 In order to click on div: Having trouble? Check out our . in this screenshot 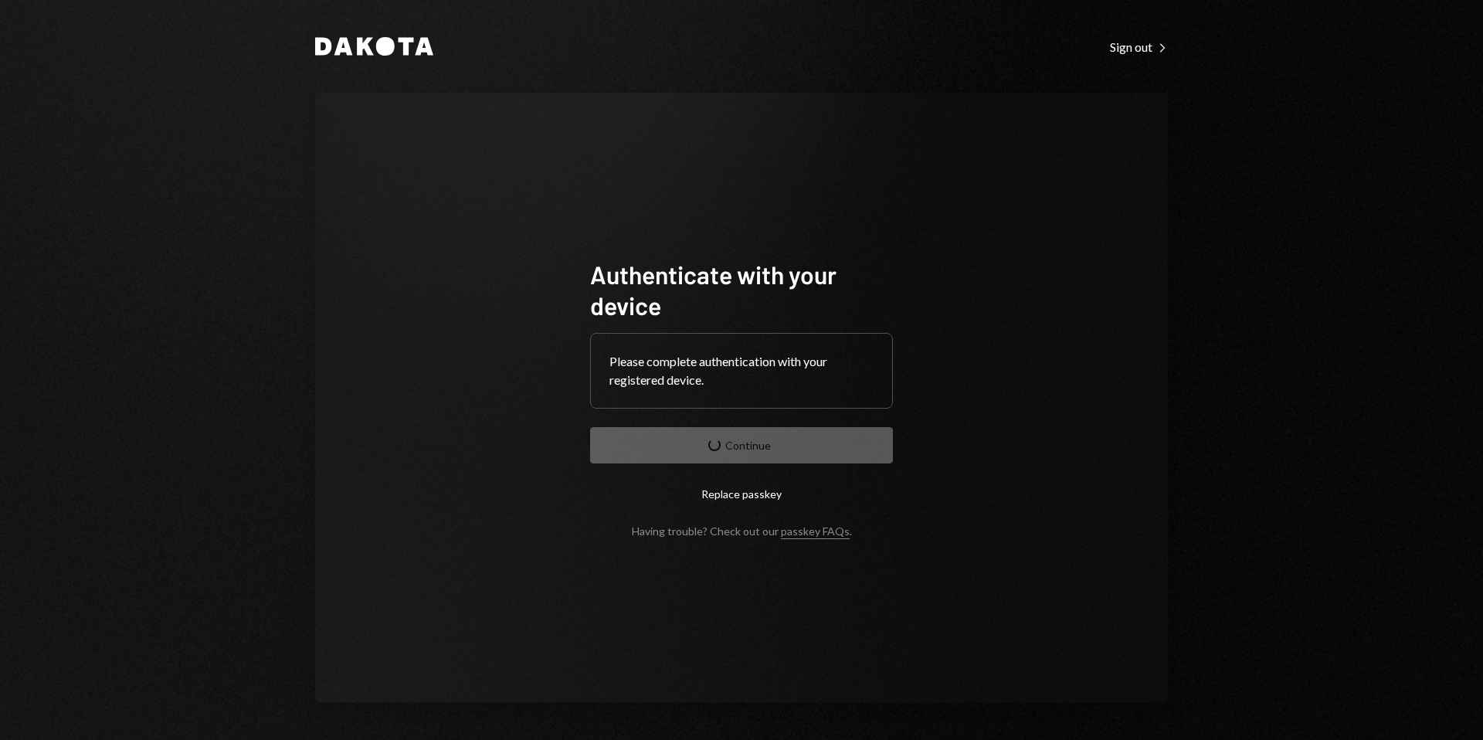, I will do `click(742, 531)`.